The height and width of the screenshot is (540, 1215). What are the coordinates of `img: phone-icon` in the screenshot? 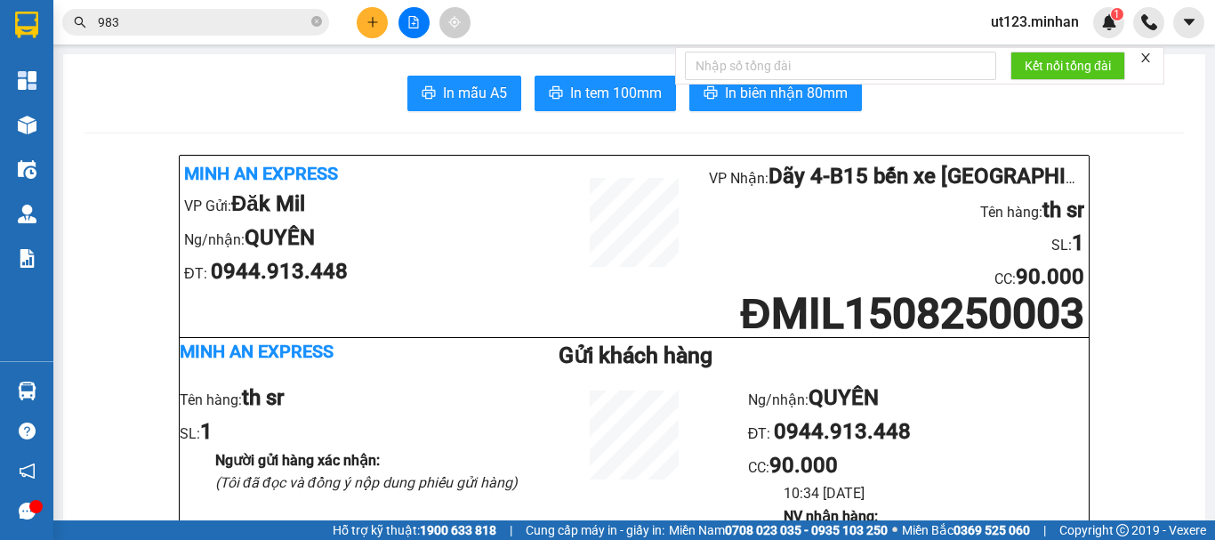 It's located at (1150, 22).